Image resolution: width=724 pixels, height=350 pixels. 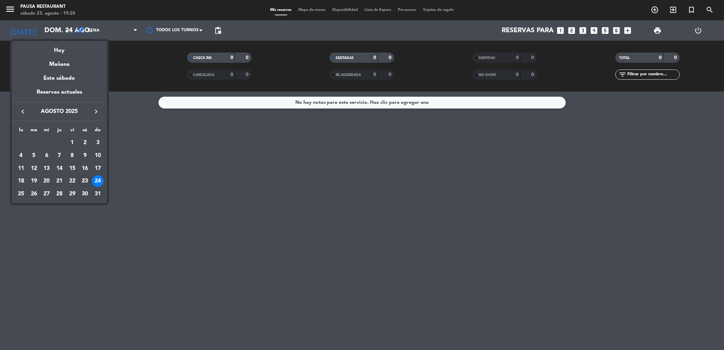 I want to click on td: 13 de agosto de 2025, so click(x=47, y=169).